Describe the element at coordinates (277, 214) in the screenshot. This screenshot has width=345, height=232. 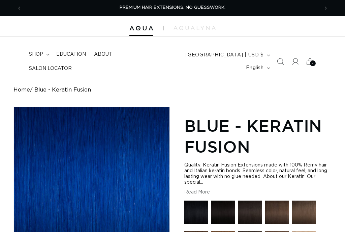
I see `a: 2 Dark Brown - Keratin Fusion` at that location.